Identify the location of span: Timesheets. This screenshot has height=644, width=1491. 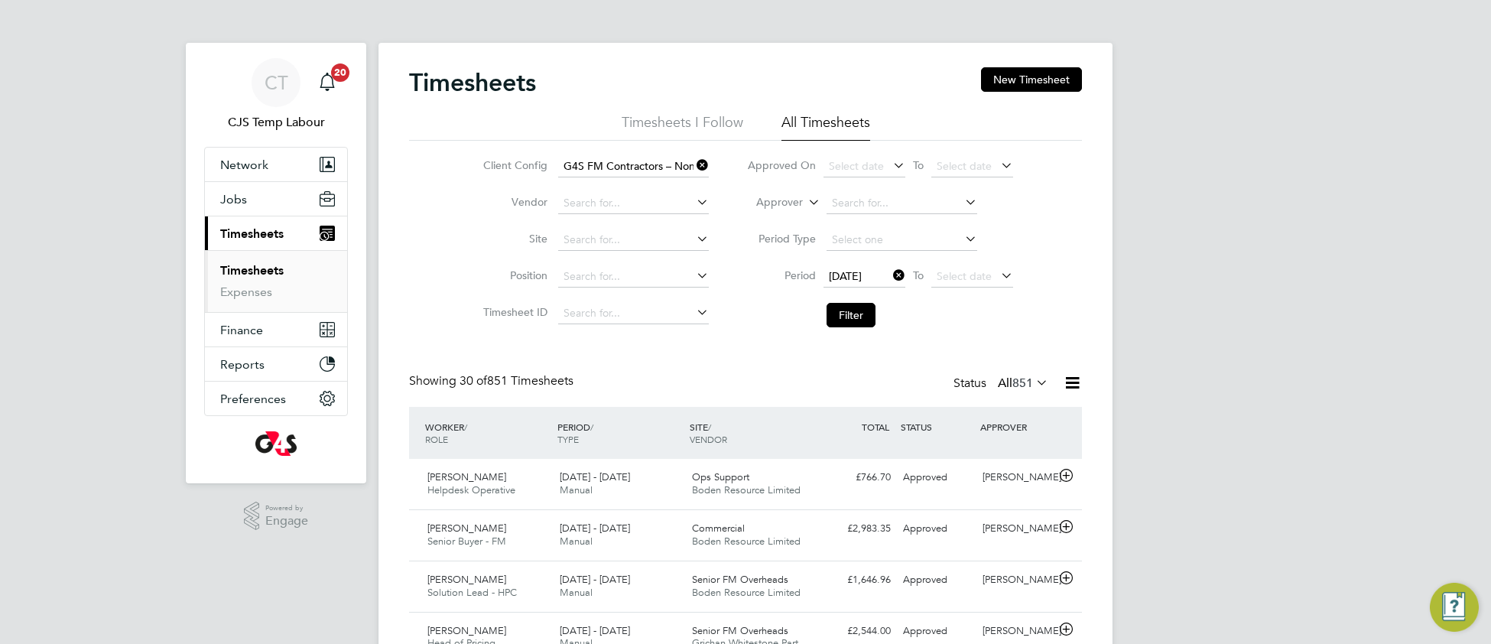
(252, 233).